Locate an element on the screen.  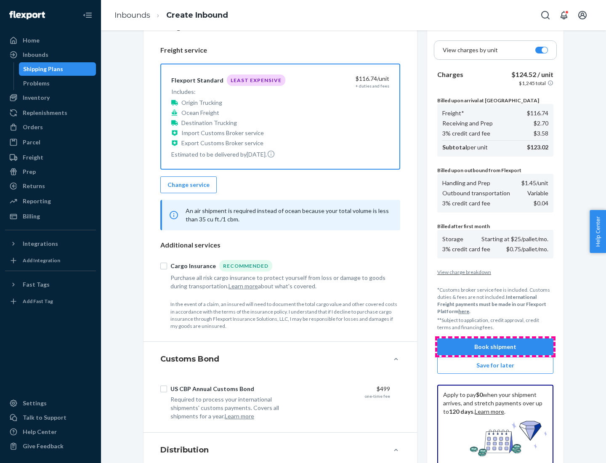
div: Reporting is located at coordinates (37, 201).